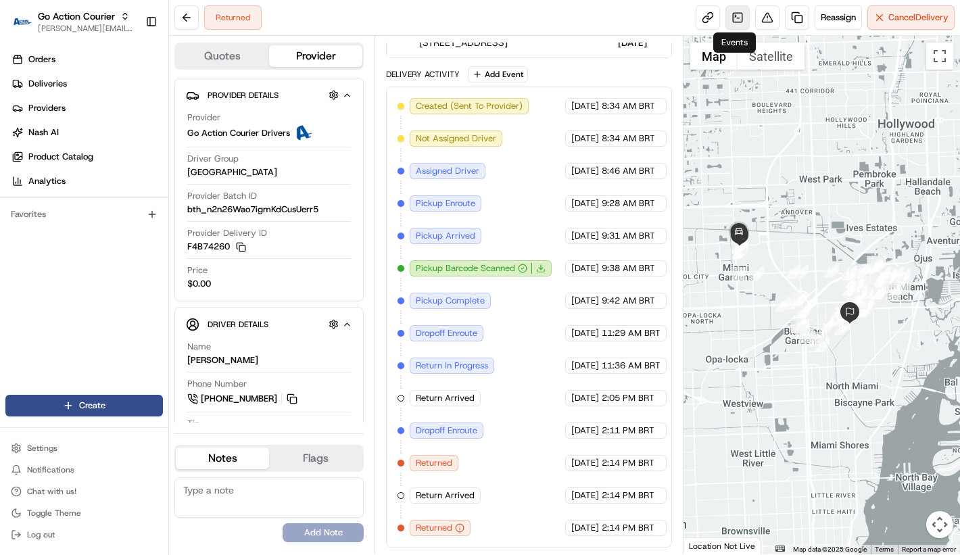 The height and width of the screenshot is (555, 960). I want to click on div: 6, so click(802, 313).